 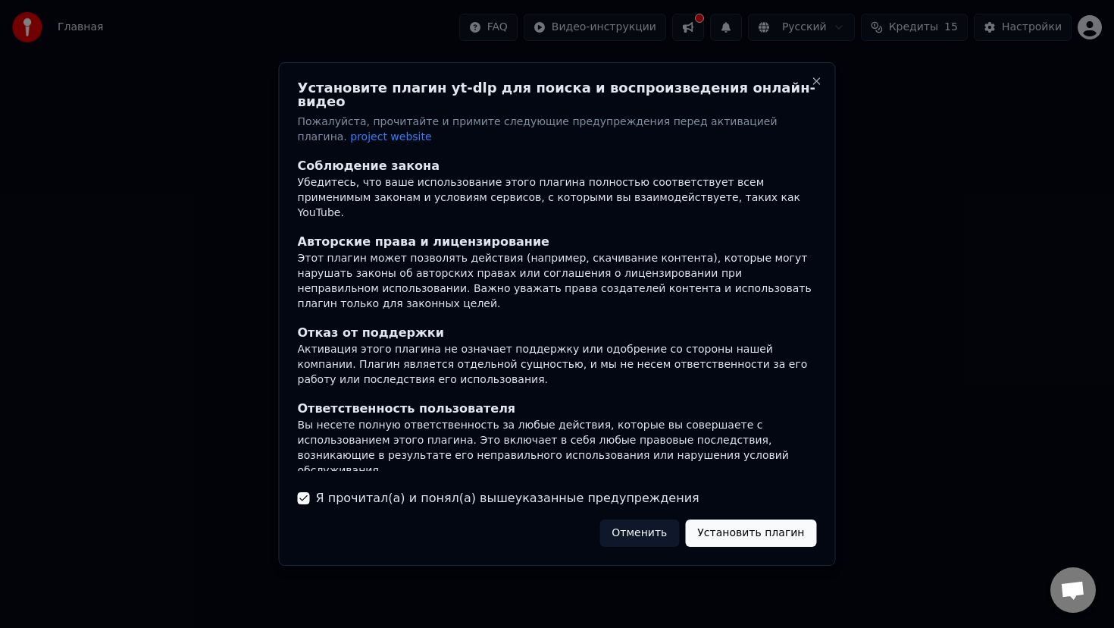 What do you see at coordinates (557, 198) in the screenshot?
I see `div: Убедитесь, что ваше использование этого плагина полностью соответствует всем применимым законам и...` at bounding box center [557, 198].